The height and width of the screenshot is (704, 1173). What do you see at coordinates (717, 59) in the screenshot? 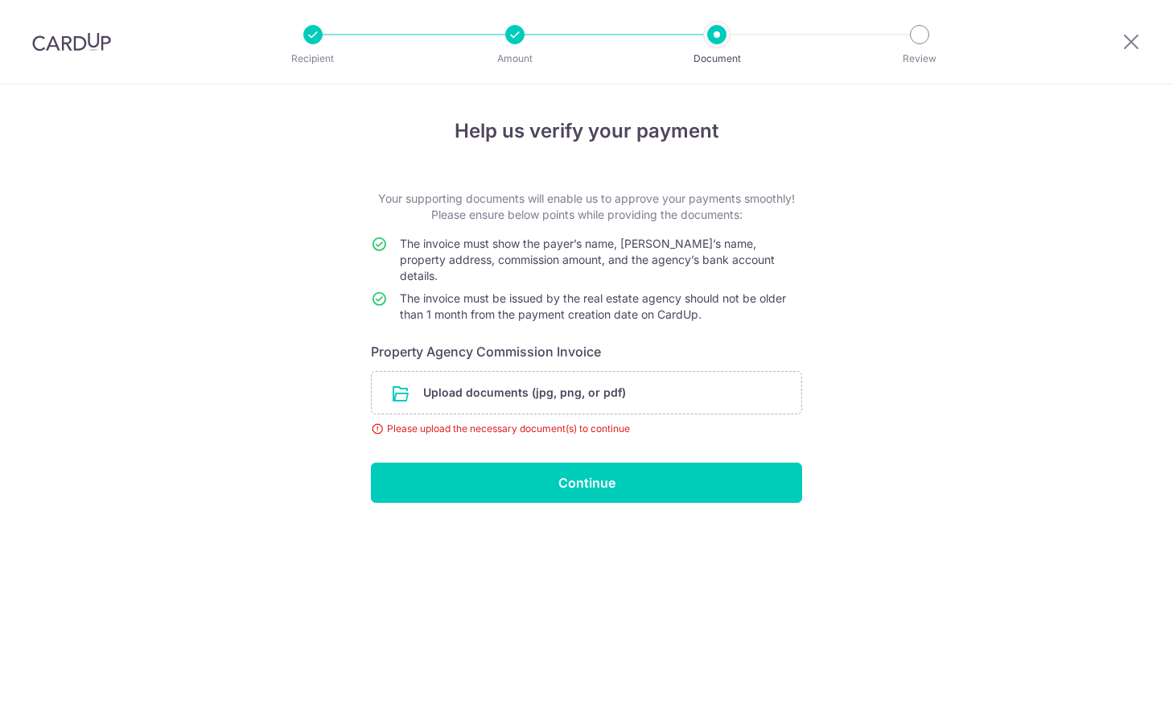
I see `p: Document` at bounding box center [717, 59].